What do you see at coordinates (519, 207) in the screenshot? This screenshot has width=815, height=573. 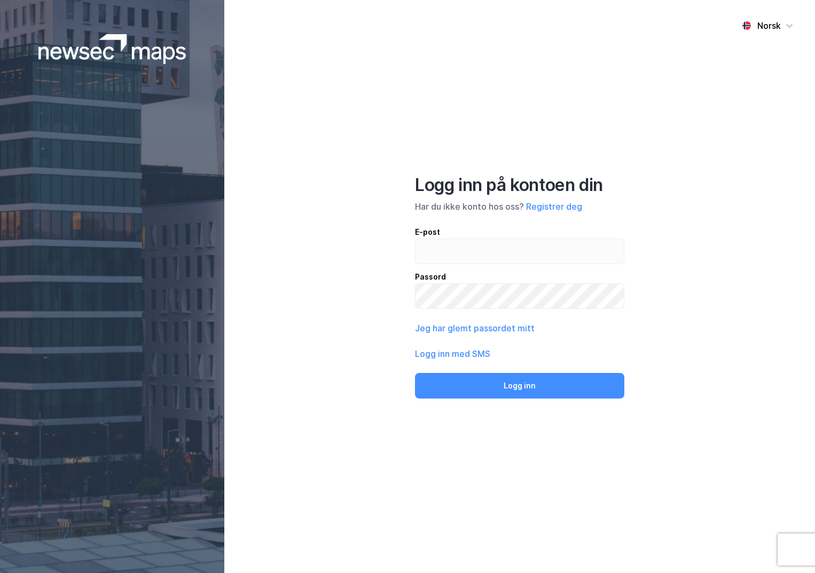 I see `div: Har du ikke konto hos oss?` at bounding box center [519, 207].